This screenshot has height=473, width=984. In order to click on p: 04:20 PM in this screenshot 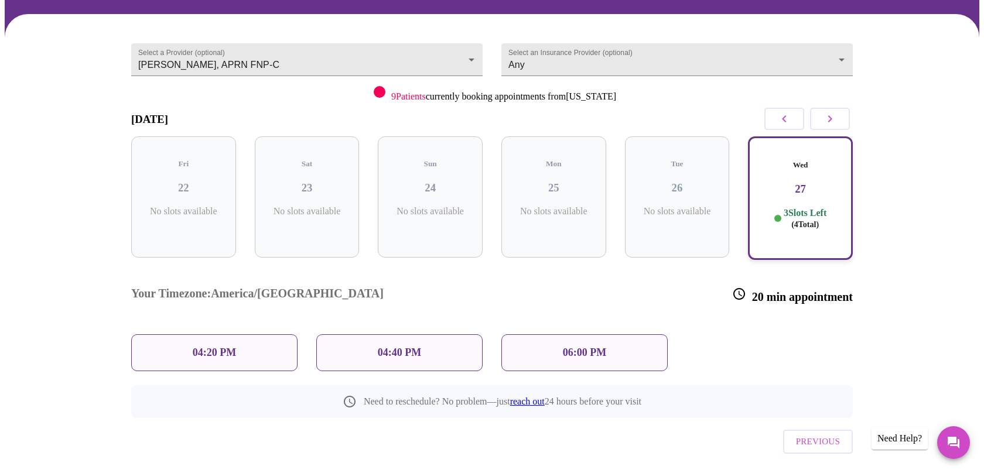, I will do `click(214, 353)`.